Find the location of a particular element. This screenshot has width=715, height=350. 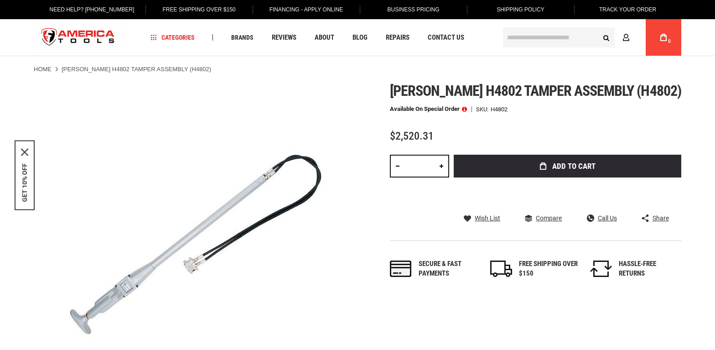

button: Search is located at coordinates (606, 37).